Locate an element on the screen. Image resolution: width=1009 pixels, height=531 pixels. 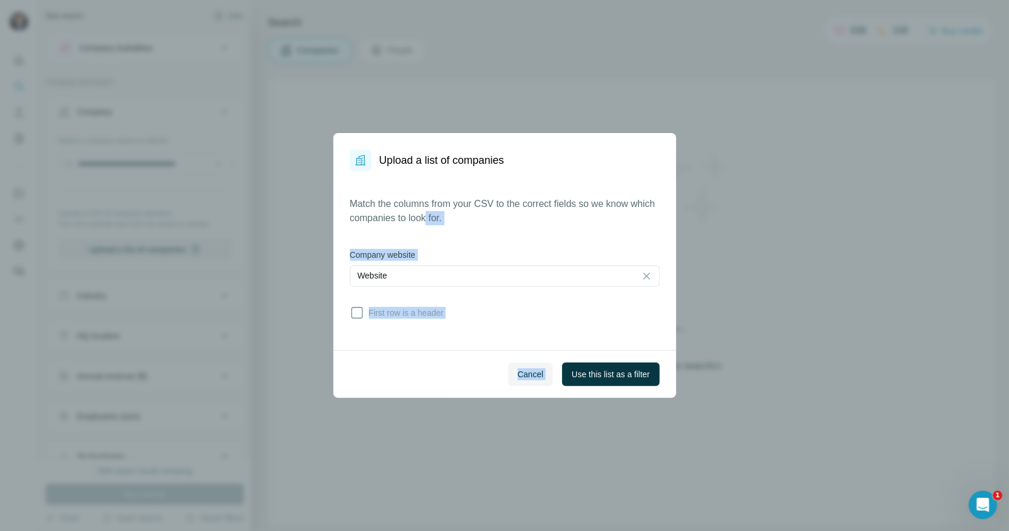
p: Website is located at coordinates (372, 275).